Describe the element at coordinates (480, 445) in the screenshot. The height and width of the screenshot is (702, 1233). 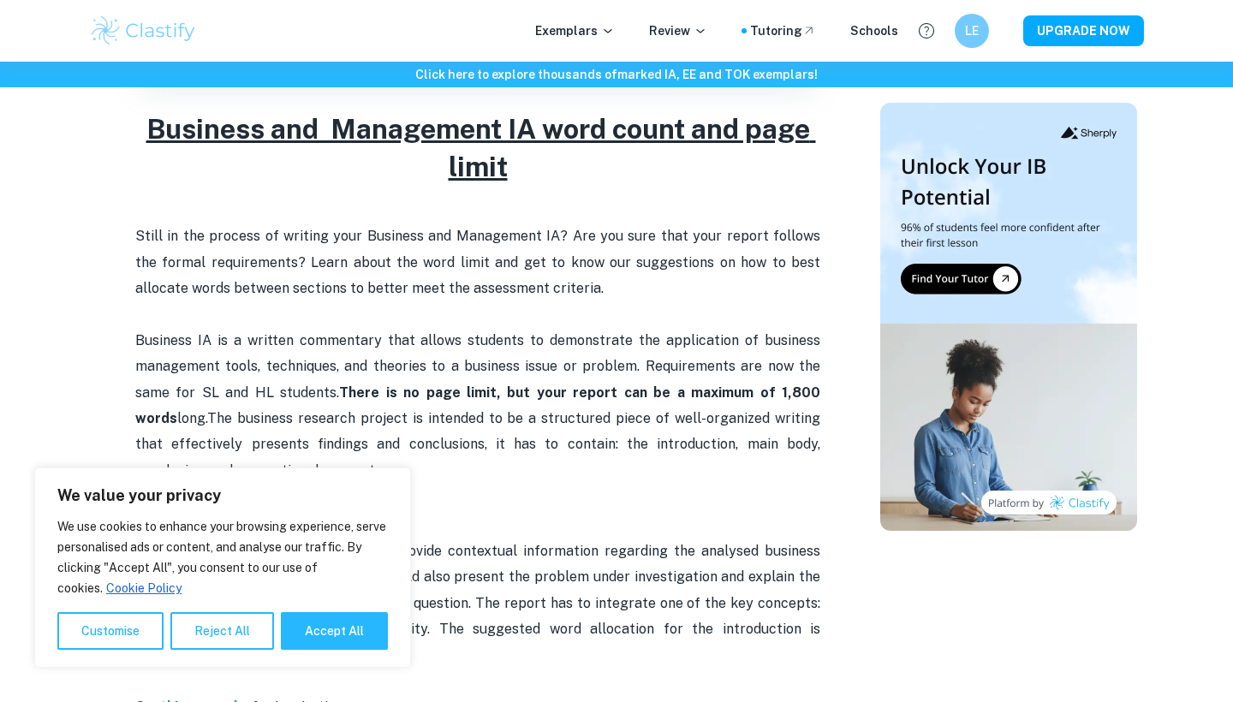
I see `span: The business research project is intended to be a structured piece of well-organized writing that...` at that location.